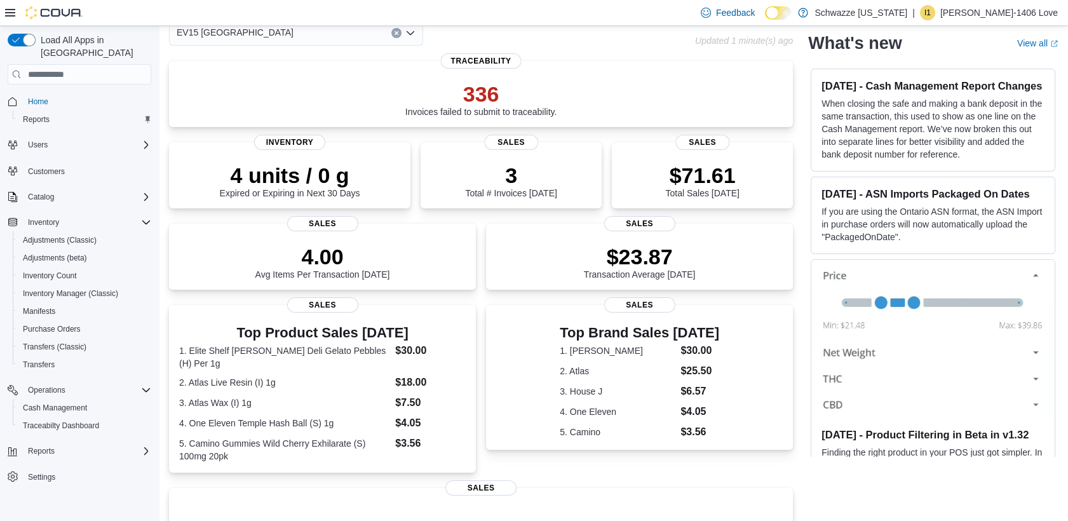 This screenshot has width=1068, height=521. Describe the element at coordinates (290, 180) in the screenshot. I see `div: Expired or Expiring in Next 30 Days` at that location.